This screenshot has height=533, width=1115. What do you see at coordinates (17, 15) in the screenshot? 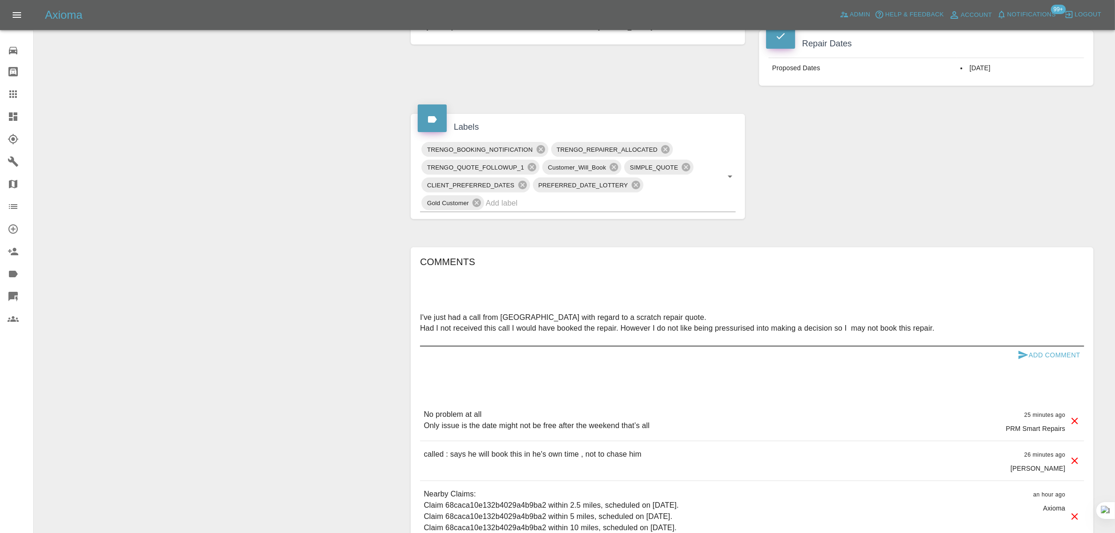
I see `button: Open drawer` at bounding box center [17, 15].